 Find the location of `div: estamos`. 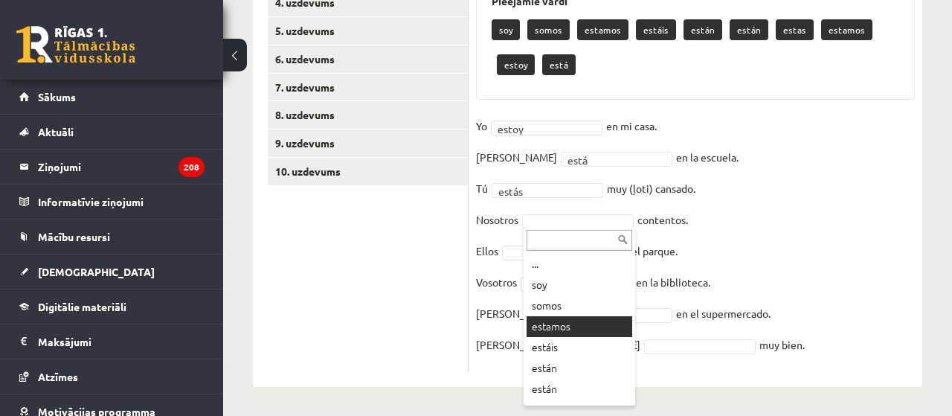

div: estamos is located at coordinates (580, 327).